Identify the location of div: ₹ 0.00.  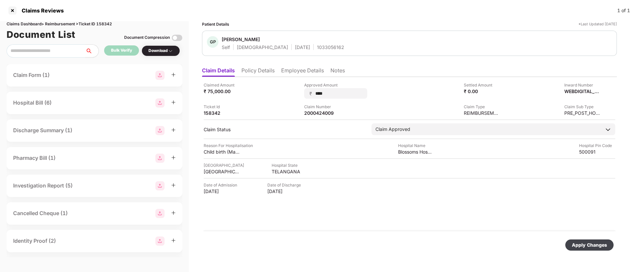
(482, 91).